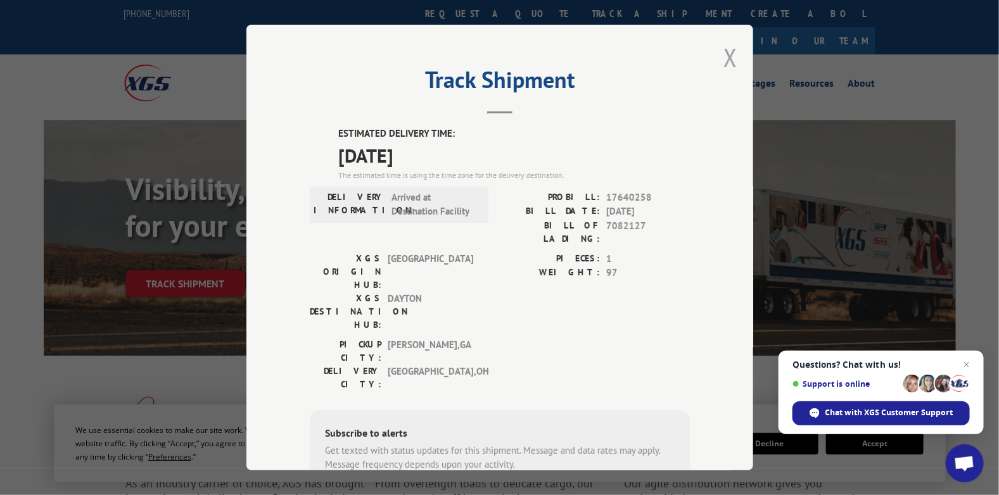  What do you see at coordinates (550, 273) in the screenshot?
I see `label: WEIGHT:` at bounding box center [550, 273].